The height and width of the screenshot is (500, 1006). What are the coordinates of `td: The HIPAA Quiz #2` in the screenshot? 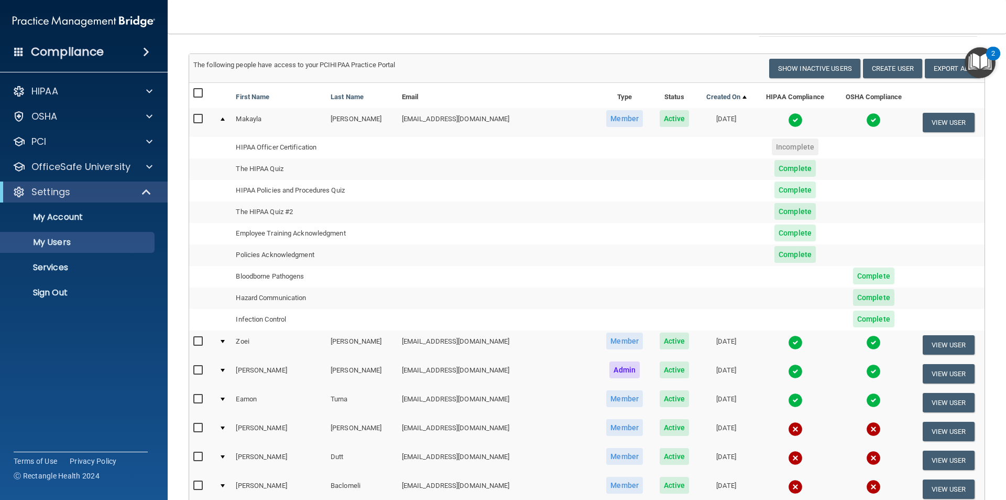 It's located at (315, 212).